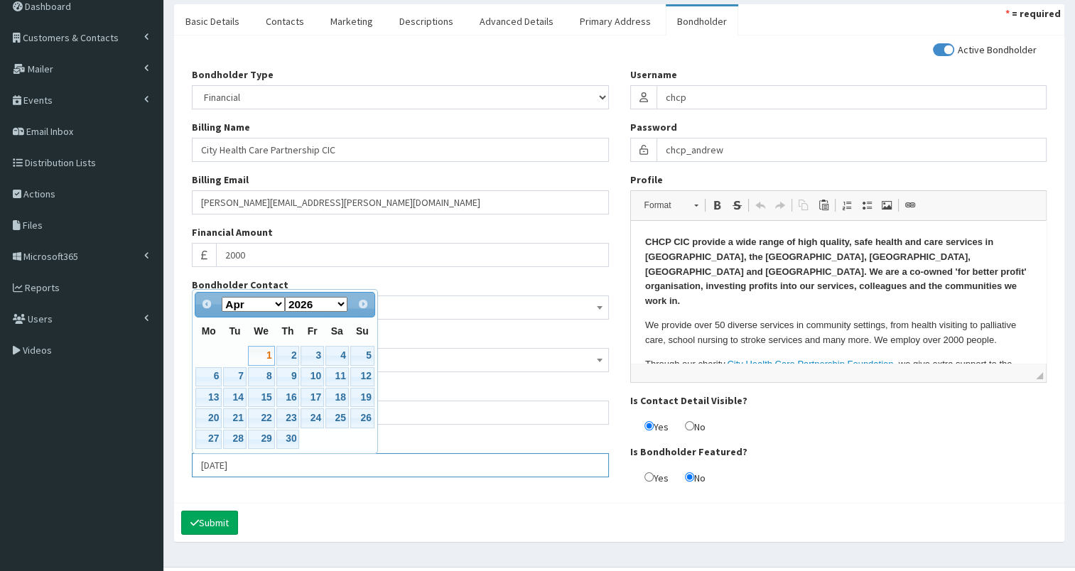 The width and height of the screenshot is (1075, 571). I want to click on button: Submit, so click(210, 523).